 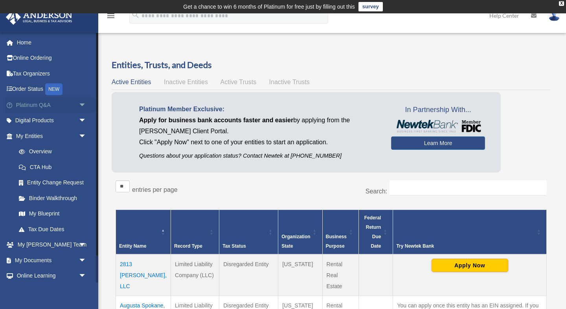 What do you see at coordinates (111, 16) in the screenshot?
I see `i: menu` at bounding box center [111, 16].